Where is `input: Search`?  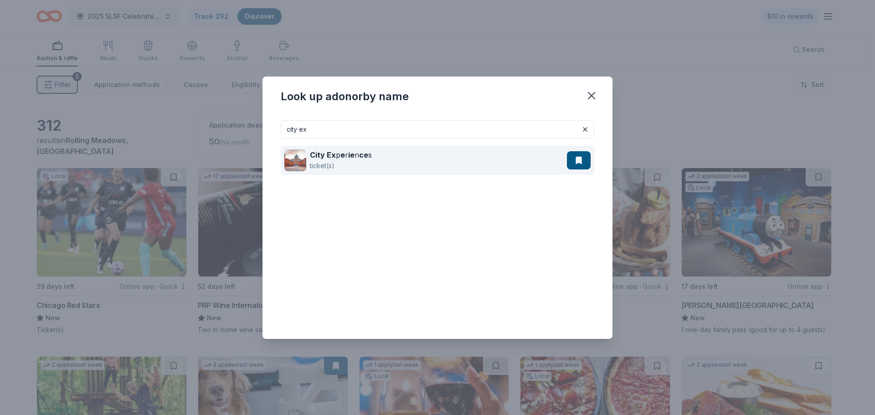
input: Search is located at coordinates (437, 129).